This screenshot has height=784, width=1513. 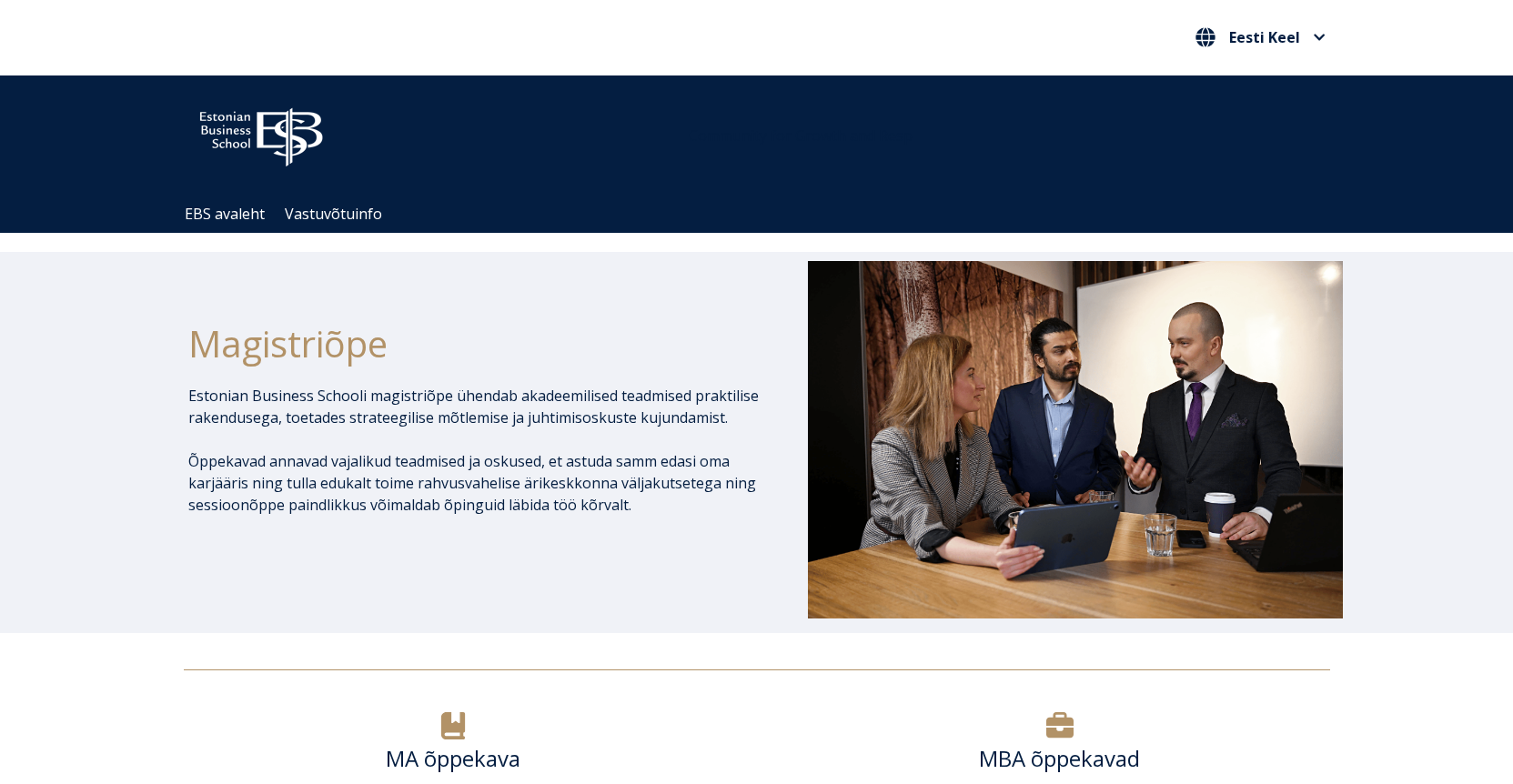 What do you see at coordinates (453, 758) in the screenshot?
I see `h6: MA õppekava` at bounding box center [453, 758].